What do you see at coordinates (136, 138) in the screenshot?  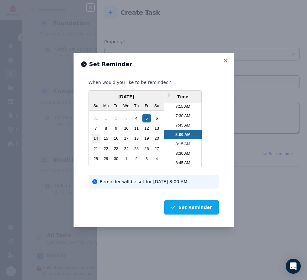 I see `div: Choose Thursday, September 18th, 2025` at bounding box center [136, 138].